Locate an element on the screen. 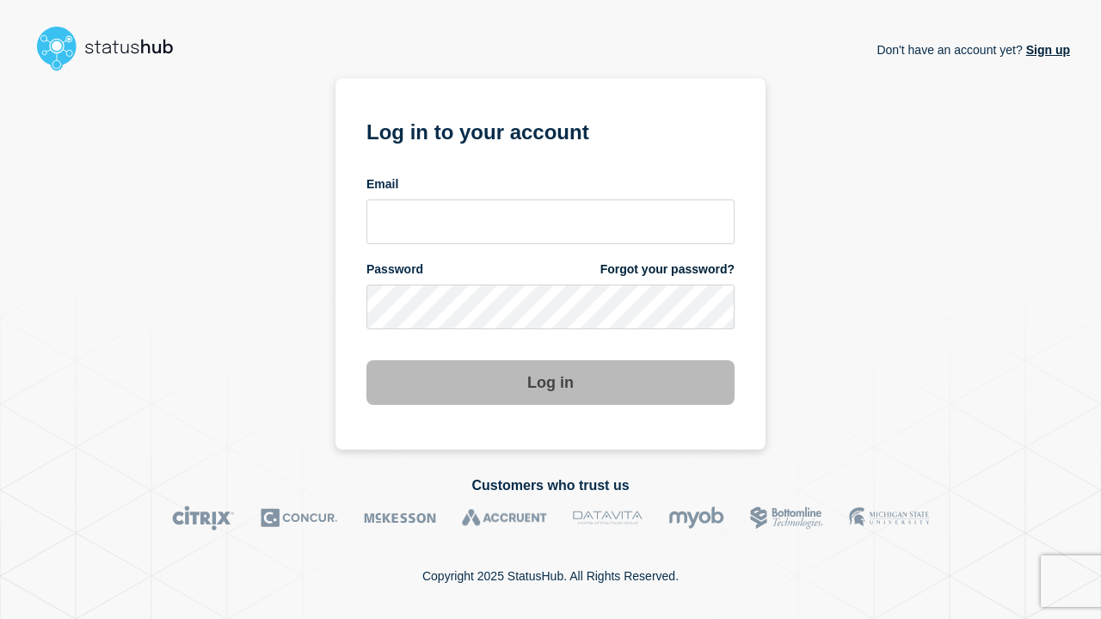 The height and width of the screenshot is (619, 1101). button: Log in is located at coordinates (550, 383).